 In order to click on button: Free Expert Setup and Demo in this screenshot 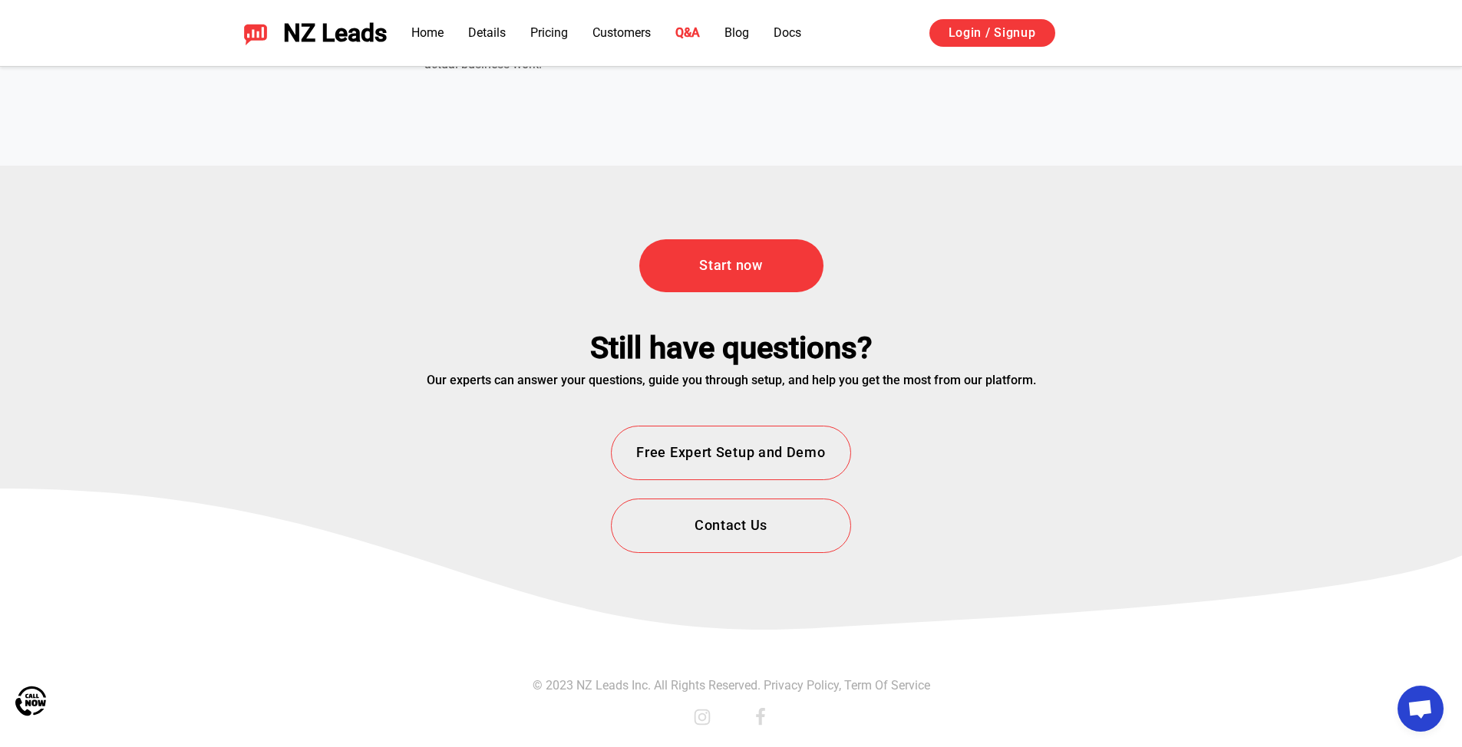, I will do `click(731, 453)`.